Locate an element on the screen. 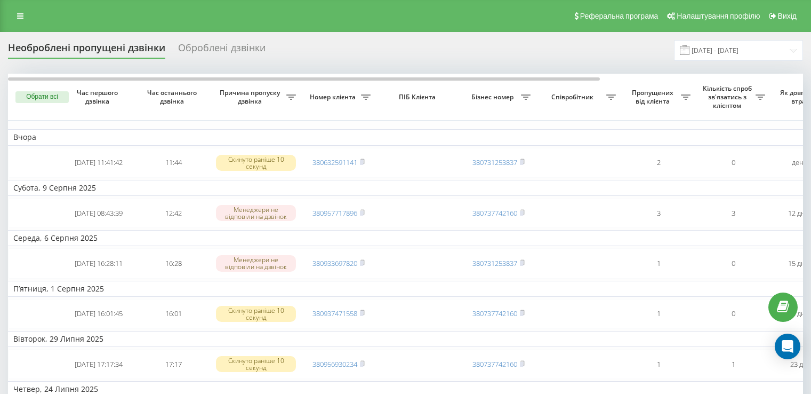 The height and width of the screenshot is (394, 811). span: Час першого дзвінка is located at coordinates (99, 97).